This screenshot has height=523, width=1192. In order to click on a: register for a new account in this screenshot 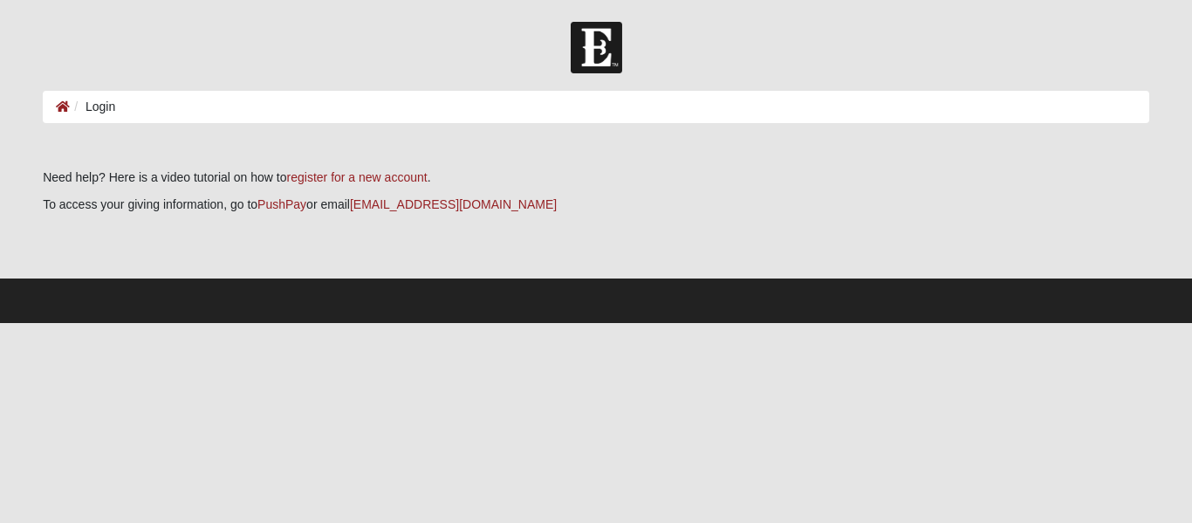, I will do `click(357, 177)`.